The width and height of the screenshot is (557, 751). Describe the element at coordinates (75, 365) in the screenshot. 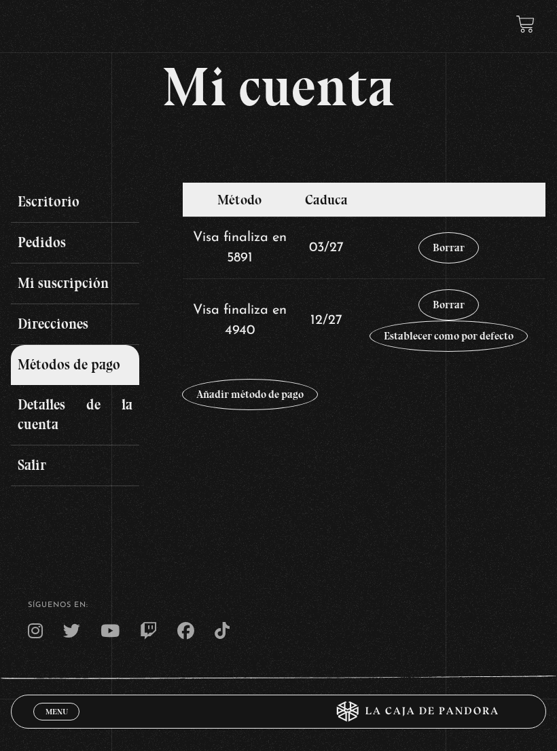

I see `a: Métodos de pago` at that location.